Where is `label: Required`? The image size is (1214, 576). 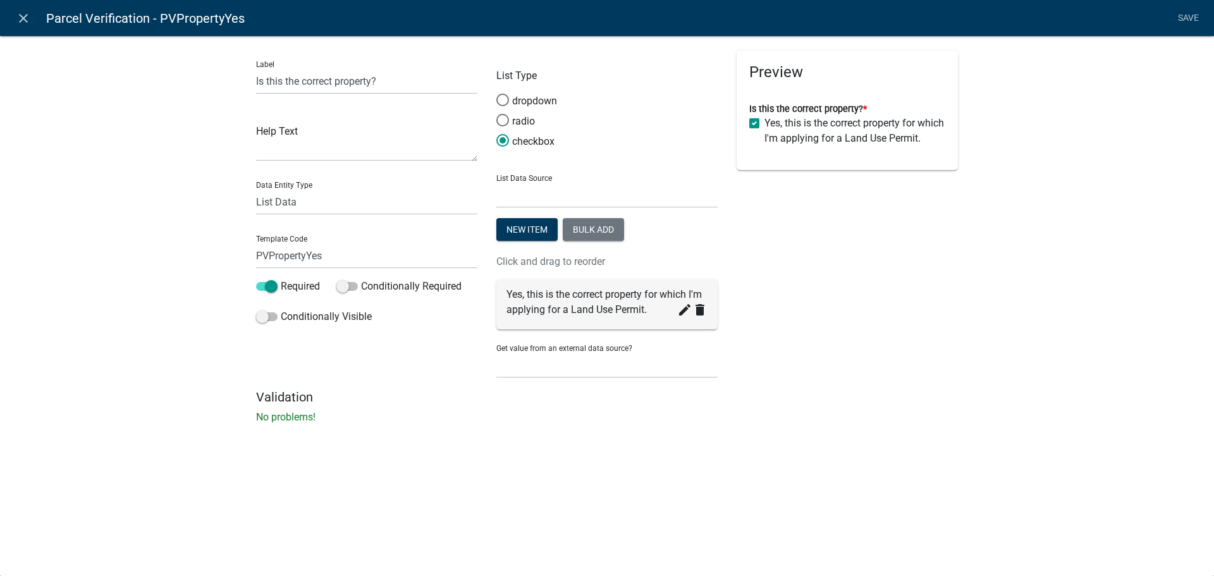
label: Required is located at coordinates (288, 287).